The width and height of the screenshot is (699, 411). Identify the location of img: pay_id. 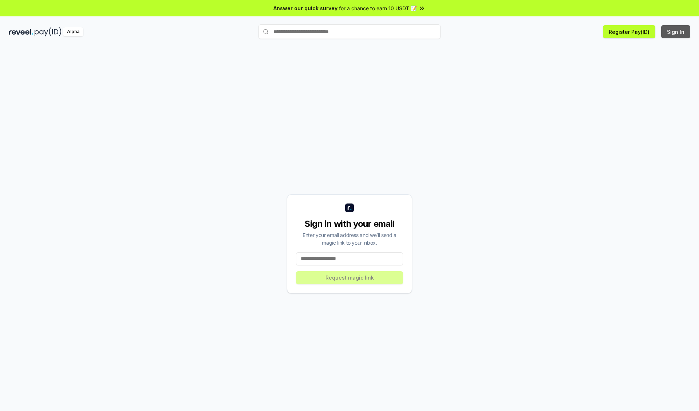
(48, 32).